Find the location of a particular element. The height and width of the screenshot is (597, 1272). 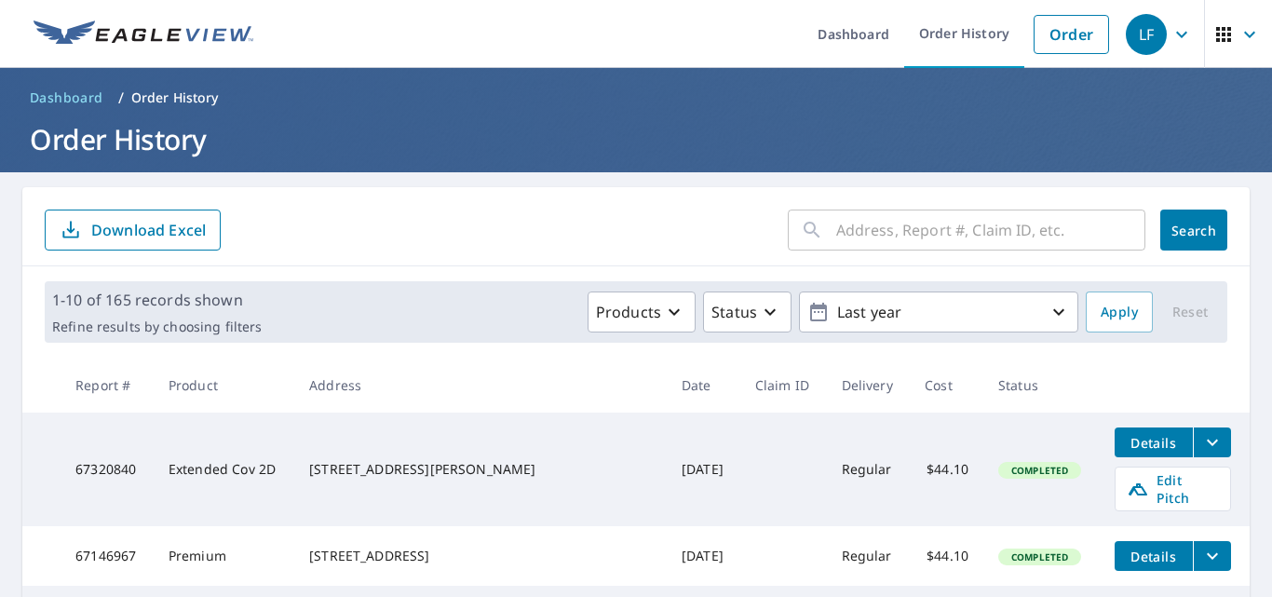

td: Extended Cov 2D is located at coordinates (224, 469).